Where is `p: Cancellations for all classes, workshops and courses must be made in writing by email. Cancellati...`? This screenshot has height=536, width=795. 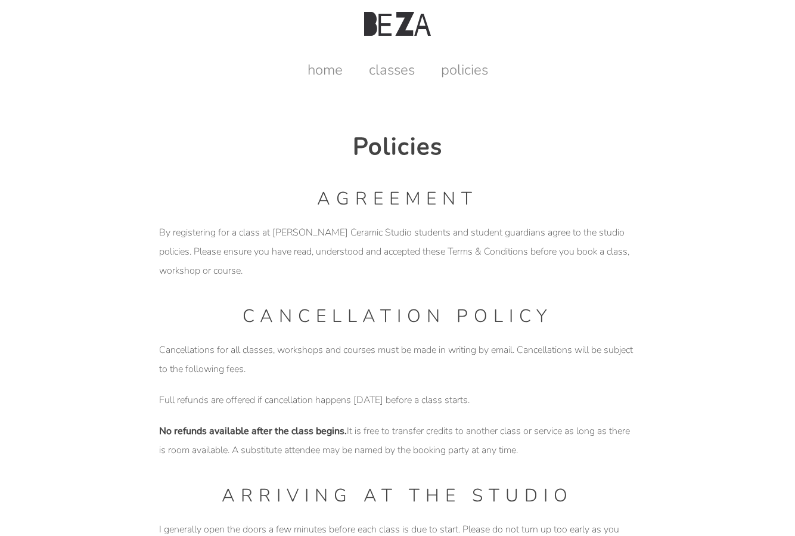 p: Cancellations for all classes, workshops and courses must be made in writing by email. Cancellati... is located at coordinates (398, 360).